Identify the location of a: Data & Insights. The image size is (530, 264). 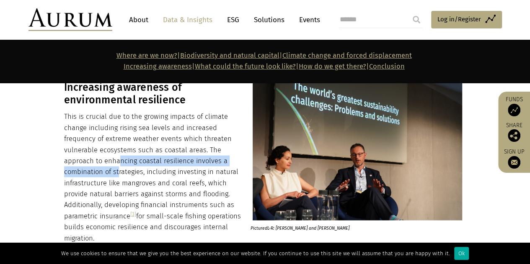
(188, 20).